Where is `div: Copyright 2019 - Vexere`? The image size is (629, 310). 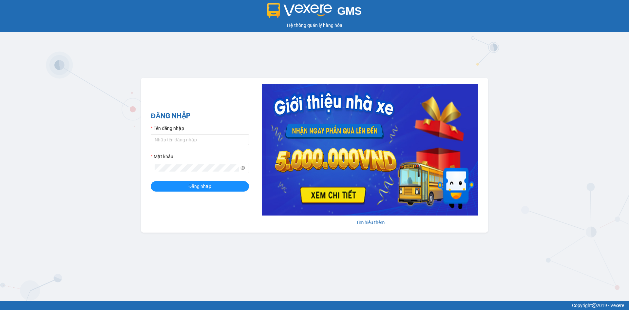
div: Copyright 2019 - Vexere is located at coordinates (315, 305).